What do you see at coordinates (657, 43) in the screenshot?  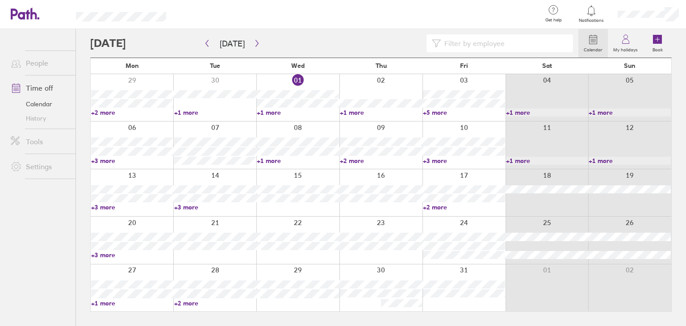 I see `a: Book` at bounding box center [657, 43].